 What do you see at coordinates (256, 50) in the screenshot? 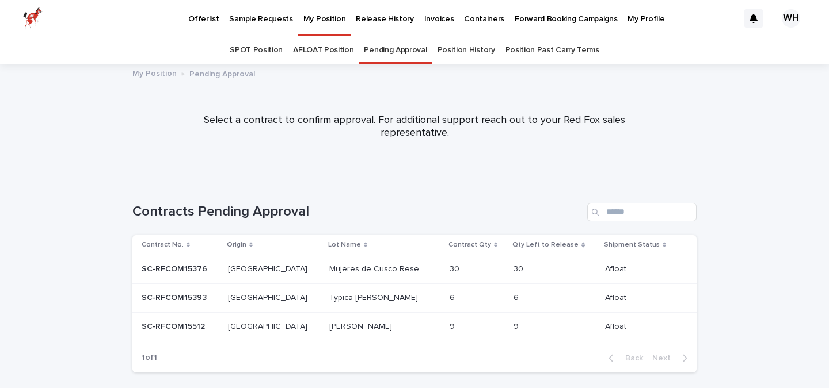
I see `a: SPOT Position` at bounding box center [256, 50].